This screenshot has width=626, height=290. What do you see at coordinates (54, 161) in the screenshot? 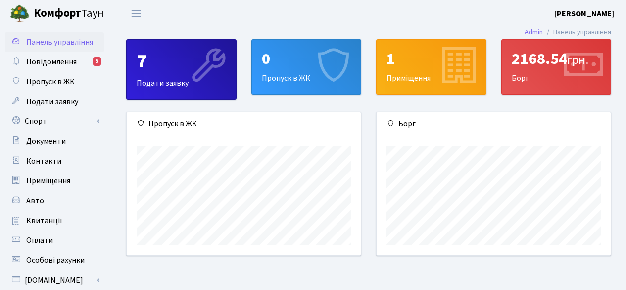
I see `a: Контакти` at bounding box center [54, 161].